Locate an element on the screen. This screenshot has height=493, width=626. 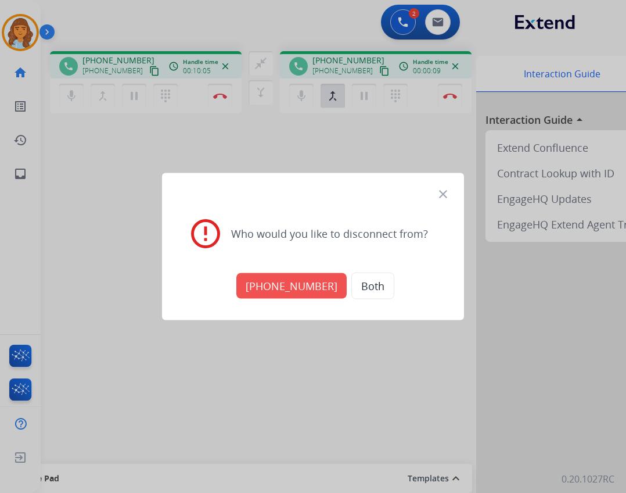
mat-icon: close is located at coordinates (443, 194).